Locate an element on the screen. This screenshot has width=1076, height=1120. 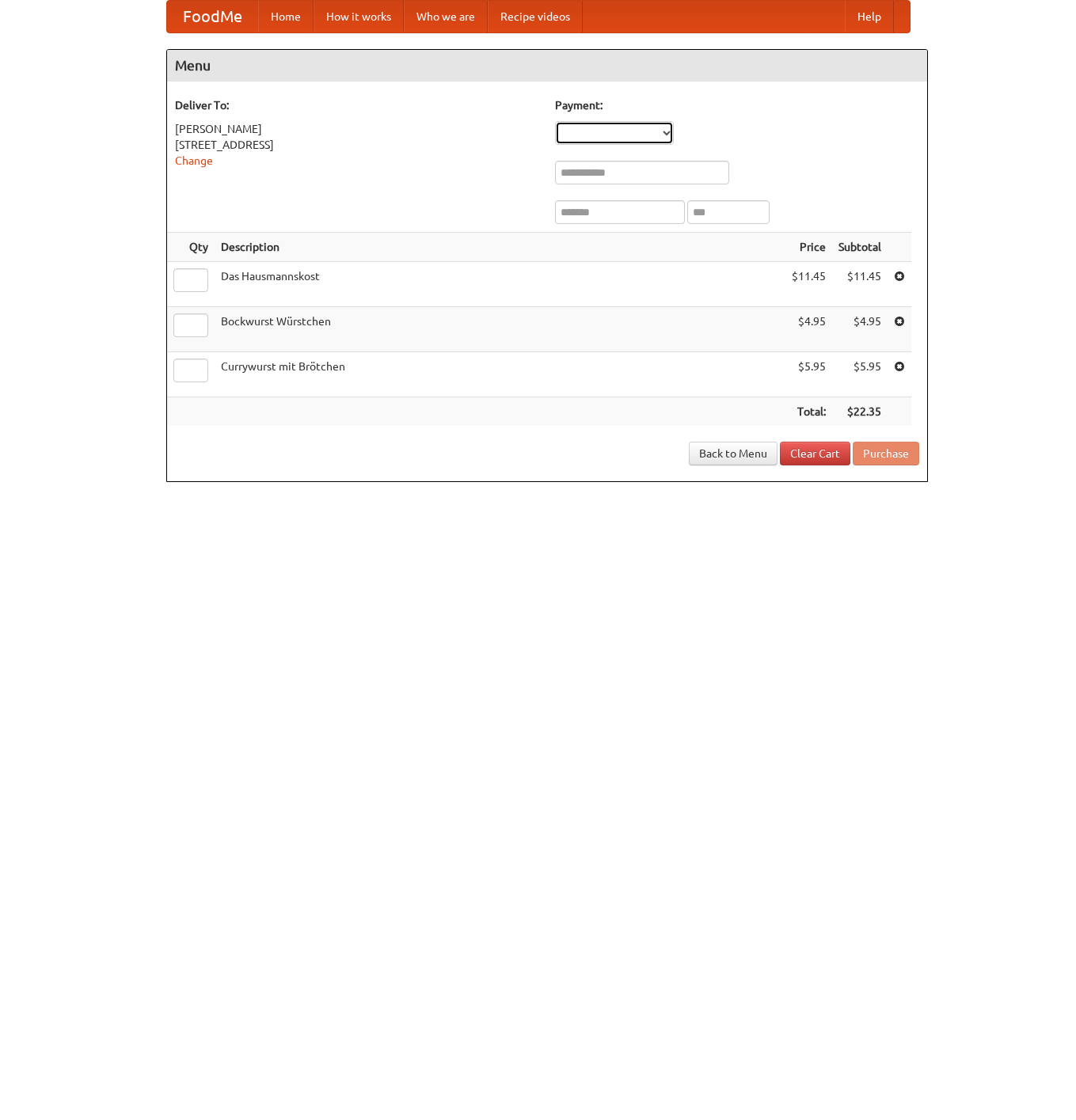
a: Change is located at coordinates (194, 160).